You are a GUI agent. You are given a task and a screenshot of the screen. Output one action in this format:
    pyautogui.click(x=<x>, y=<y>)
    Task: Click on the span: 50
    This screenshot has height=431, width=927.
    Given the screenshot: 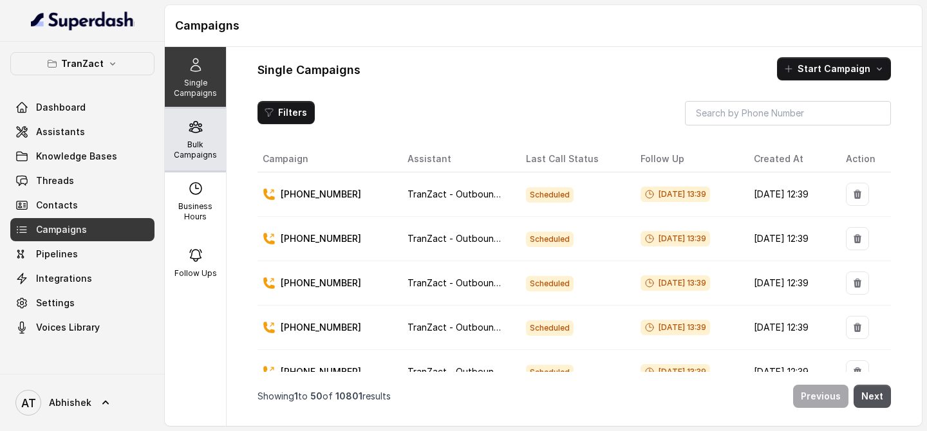 What is the action you would take?
    pyautogui.click(x=316, y=396)
    